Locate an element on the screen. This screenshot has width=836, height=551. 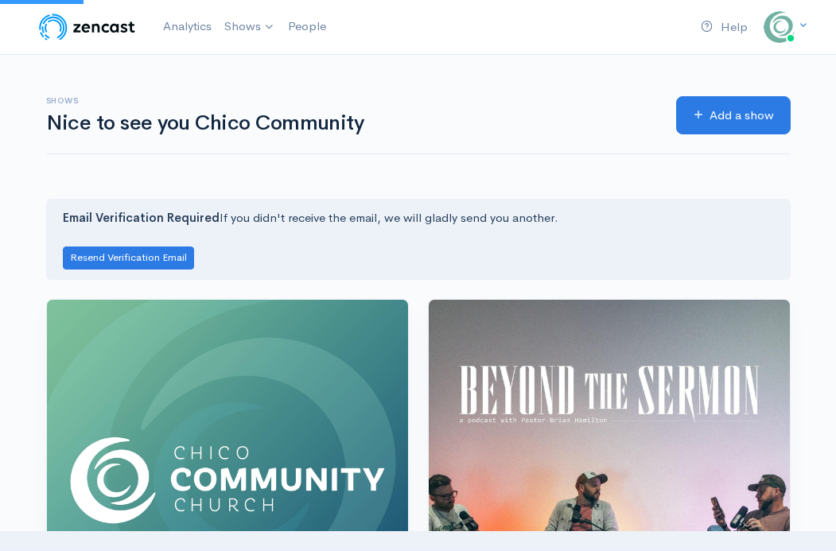
div: If you didn't receive the email, we will gladly send you another. is located at coordinates (418, 239).